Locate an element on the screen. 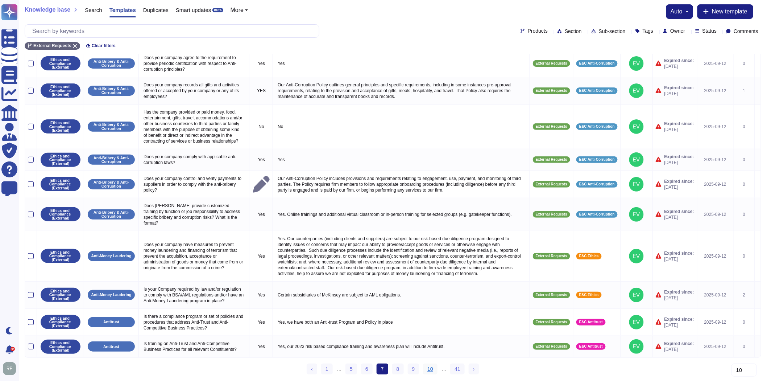 This screenshot has height=381, width=767. div: 1 is located at coordinates (744, 91).